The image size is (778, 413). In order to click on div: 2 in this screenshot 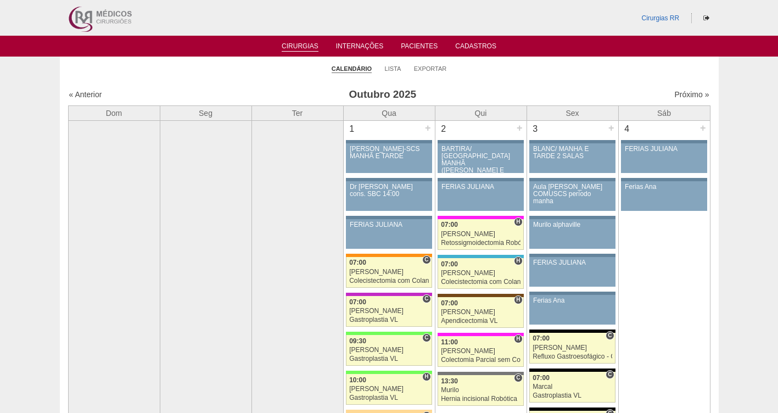, I will do `click(444, 129)`.